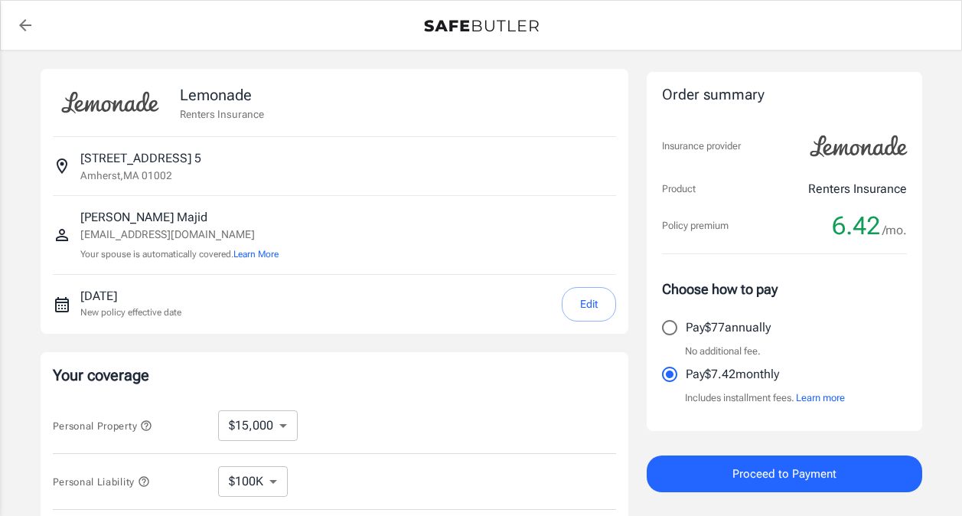 This screenshot has height=516, width=962. What do you see at coordinates (785, 474) in the screenshot?
I see `button: Proceed to Payment` at bounding box center [785, 474].